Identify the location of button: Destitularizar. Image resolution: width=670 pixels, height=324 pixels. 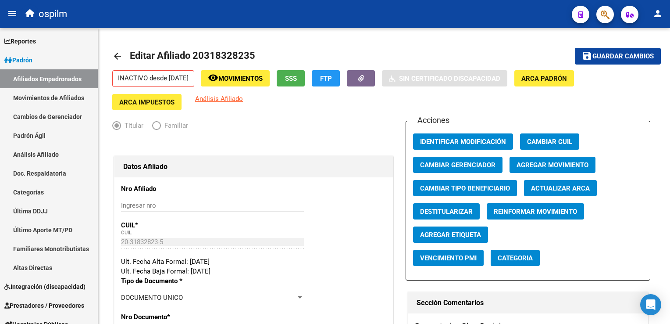
(447, 211).